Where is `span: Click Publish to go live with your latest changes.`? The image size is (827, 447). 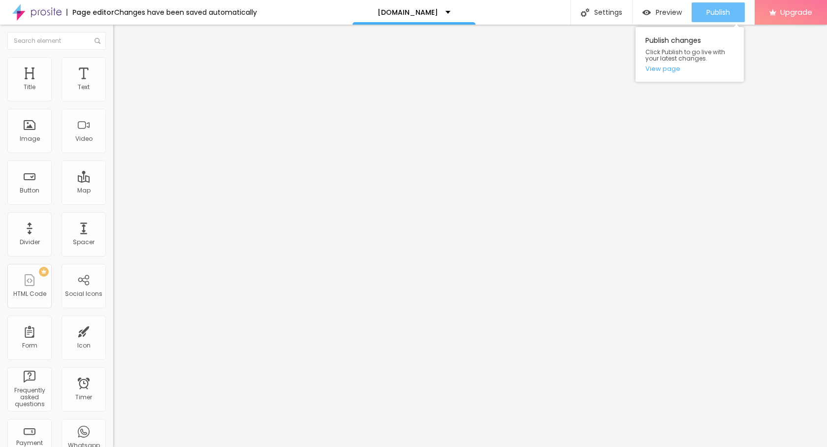
span: Click Publish to go live with your latest changes. is located at coordinates (690, 55).